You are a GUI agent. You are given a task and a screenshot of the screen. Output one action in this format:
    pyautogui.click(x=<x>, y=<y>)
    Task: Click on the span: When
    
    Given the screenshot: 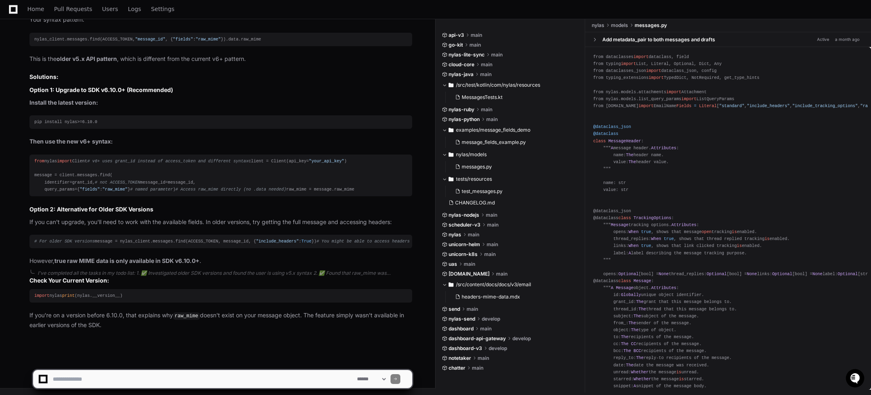 What is the action you would take?
    pyautogui.click(x=633, y=246)
    